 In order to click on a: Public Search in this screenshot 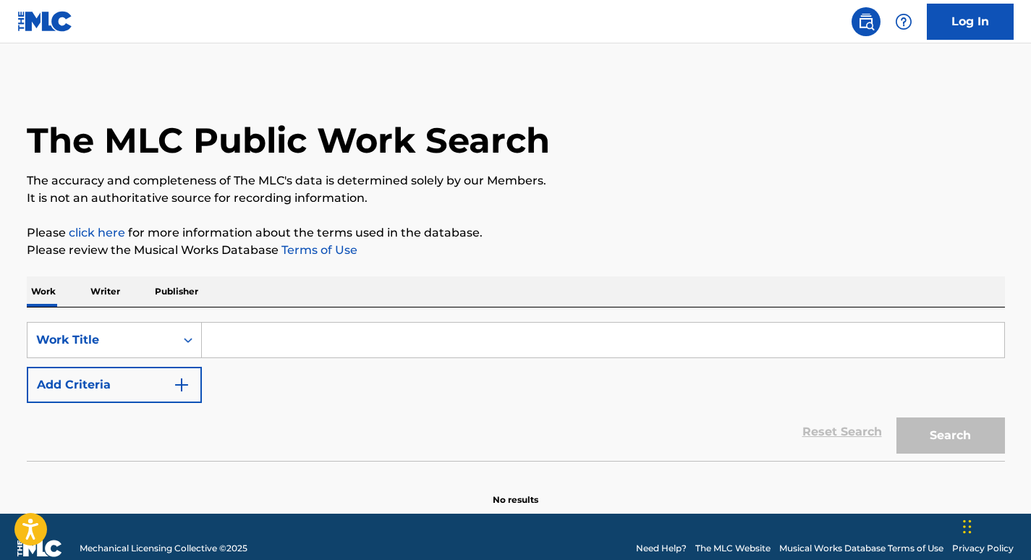, I will do `click(866, 22)`.